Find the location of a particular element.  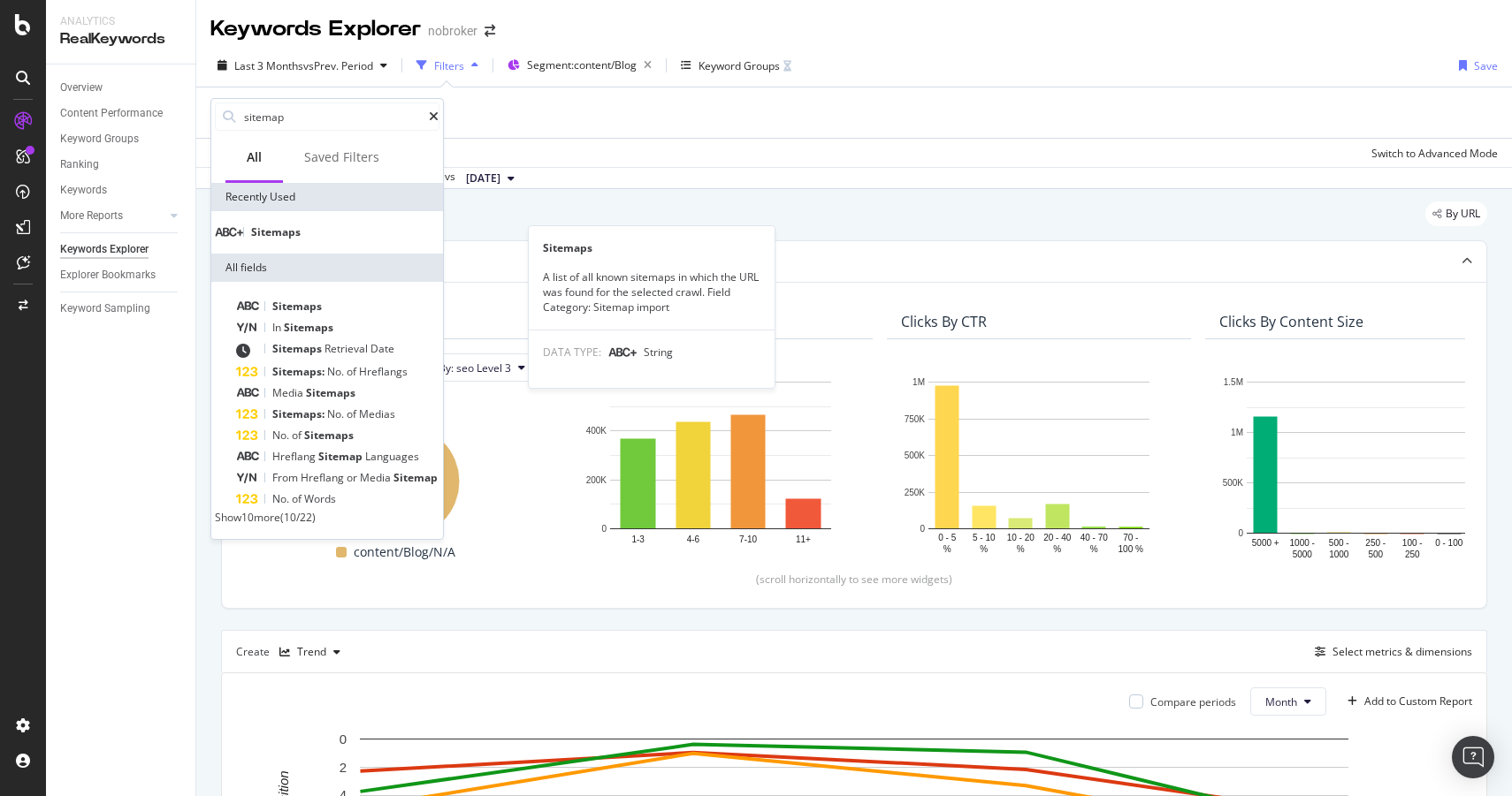

text: 5 - 10 is located at coordinates (984, 538).